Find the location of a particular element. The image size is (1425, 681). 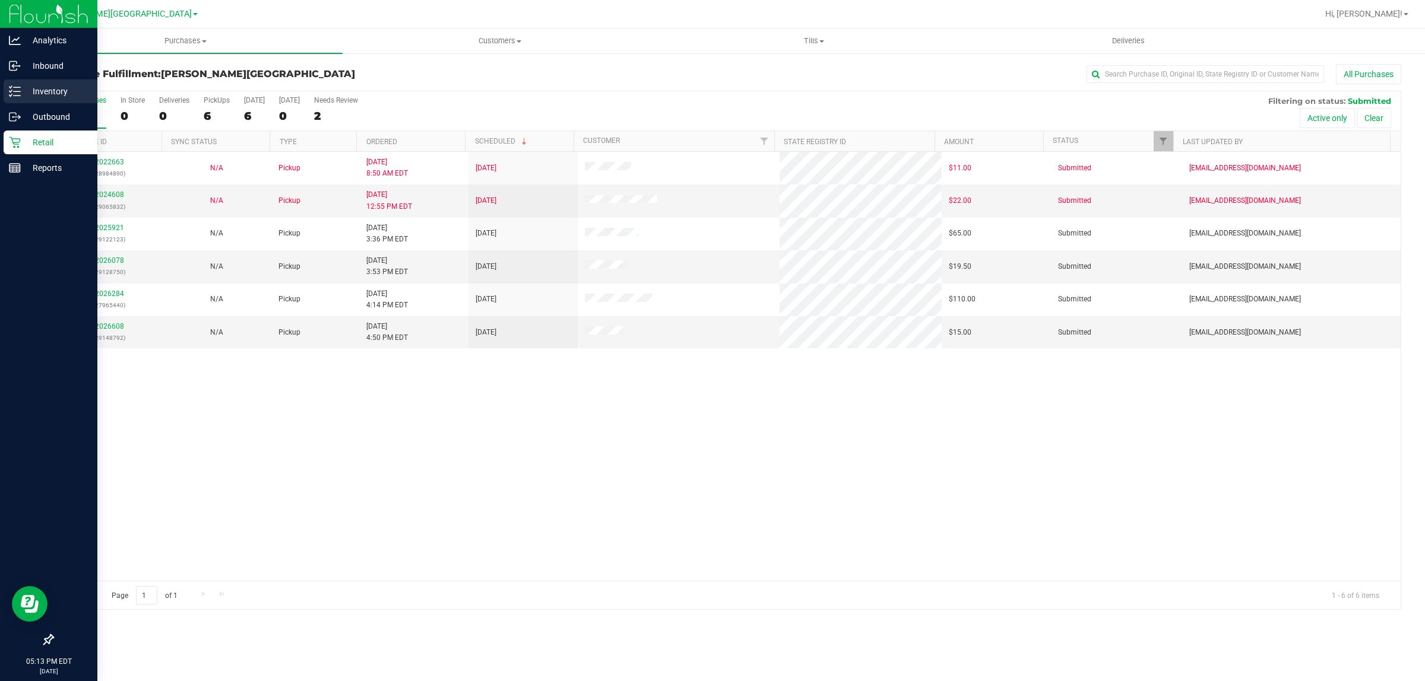

a: Deliveries is located at coordinates (1128, 41).